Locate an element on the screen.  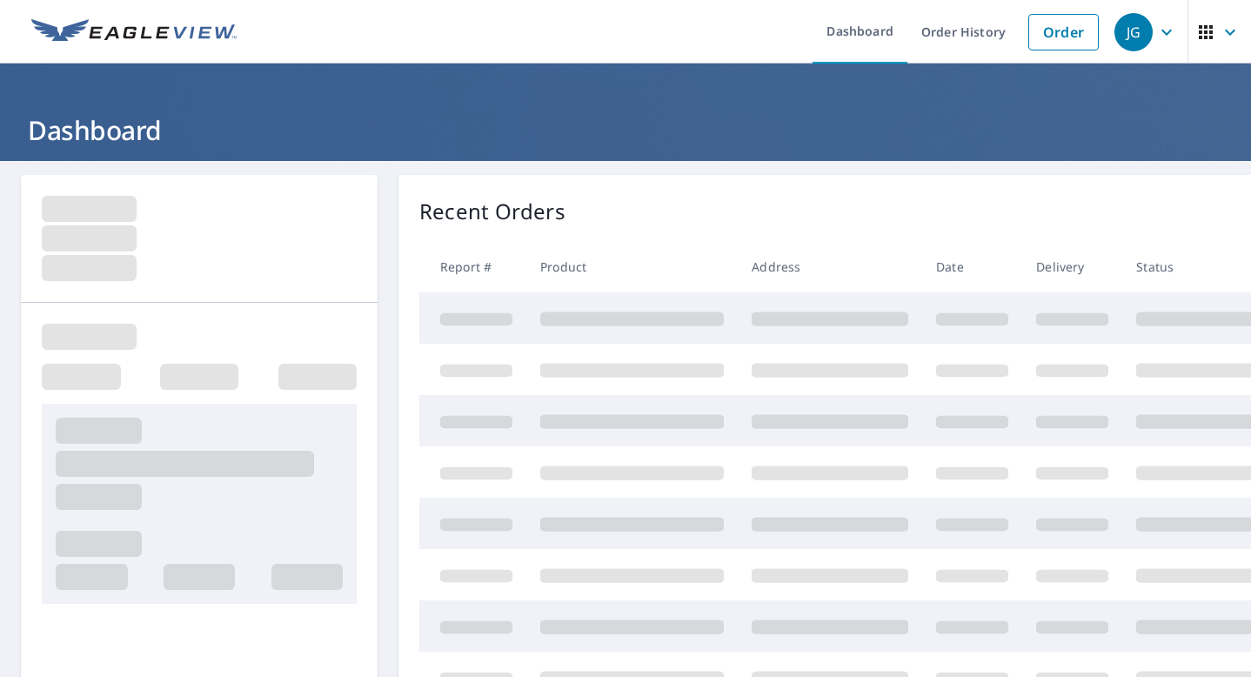
th: Address is located at coordinates (830, 266).